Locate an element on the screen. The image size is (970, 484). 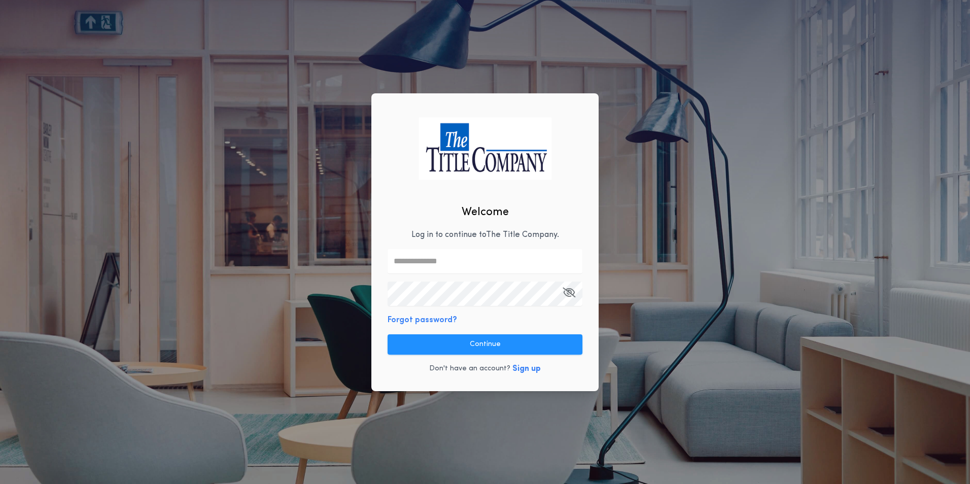
p: Log in to continue to The Title Company . is located at coordinates (485, 235).